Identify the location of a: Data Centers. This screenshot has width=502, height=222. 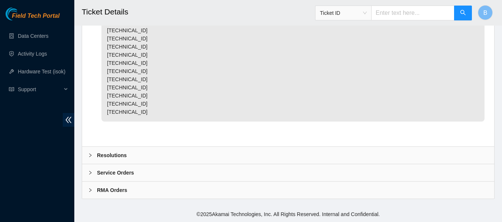
(33, 36).